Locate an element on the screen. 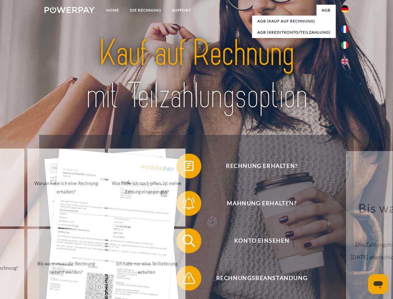 The image size is (393, 299). a: Was habe ich noch offen, ist meine Zahlung eingegangen? is located at coordinates (147, 187).